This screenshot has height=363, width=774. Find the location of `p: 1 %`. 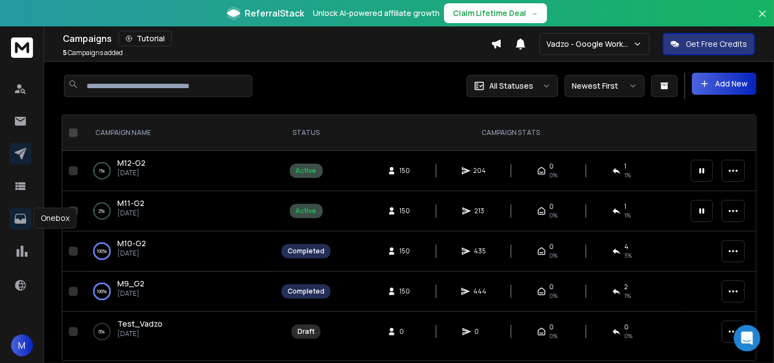

p: 1 % is located at coordinates (102, 171).